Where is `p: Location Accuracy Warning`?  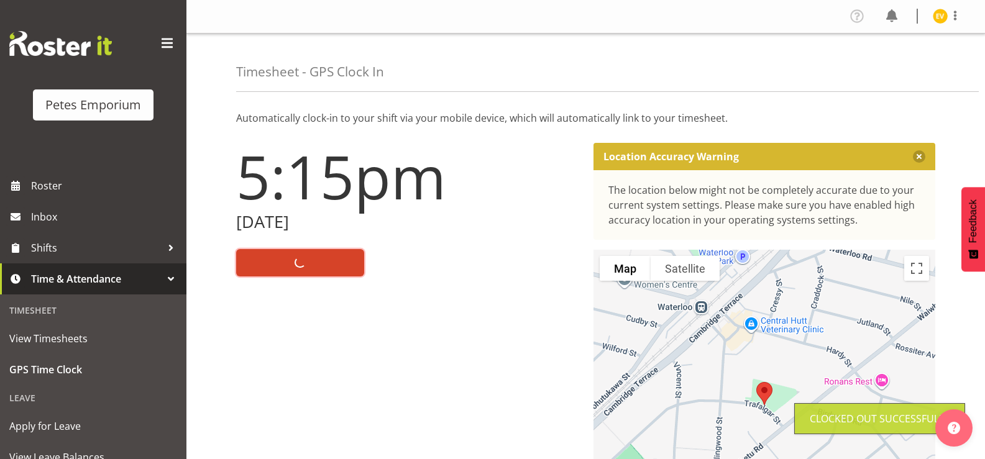
p: Location Accuracy Warning is located at coordinates (671, 157).